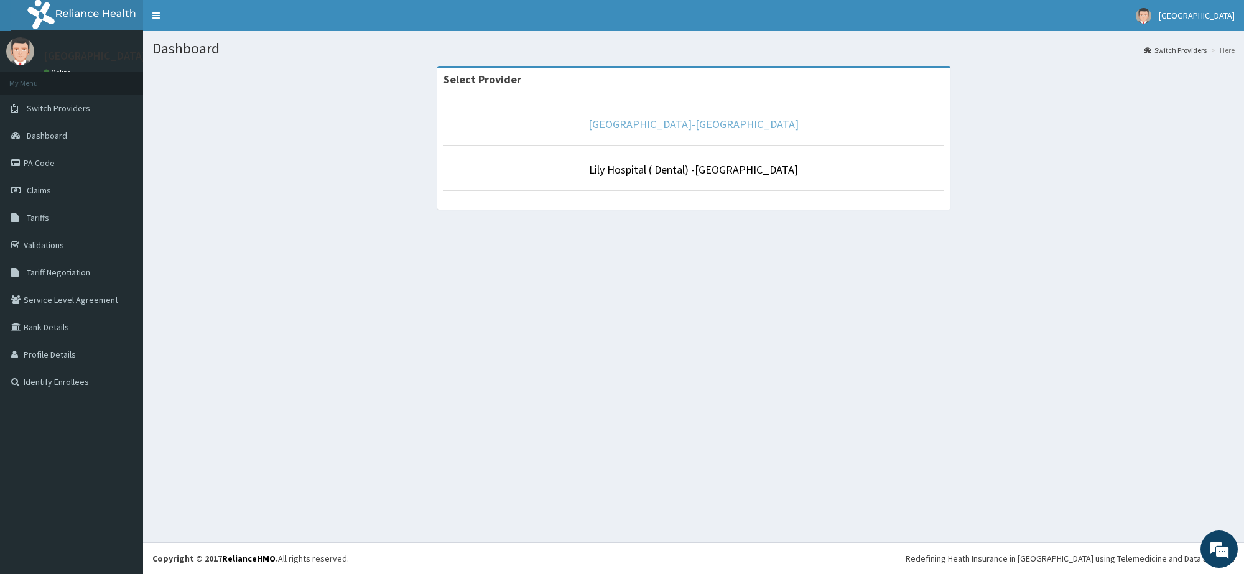 The width and height of the screenshot is (1244, 574). Describe the element at coordinates (58, 72) in the screenshot. I see `a: Online` at that location.